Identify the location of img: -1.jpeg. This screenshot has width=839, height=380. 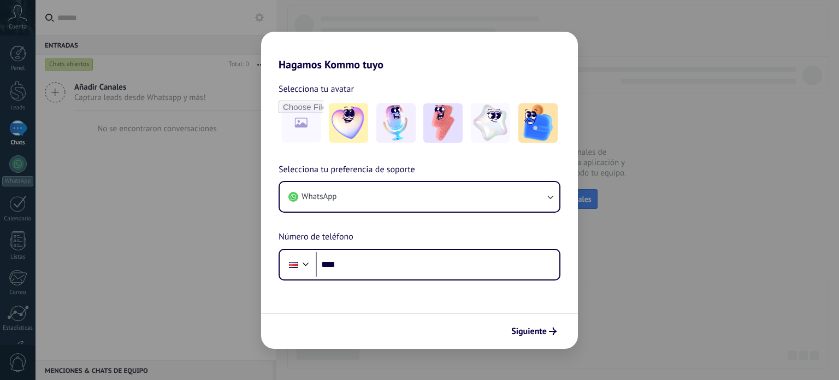
(349, 123).